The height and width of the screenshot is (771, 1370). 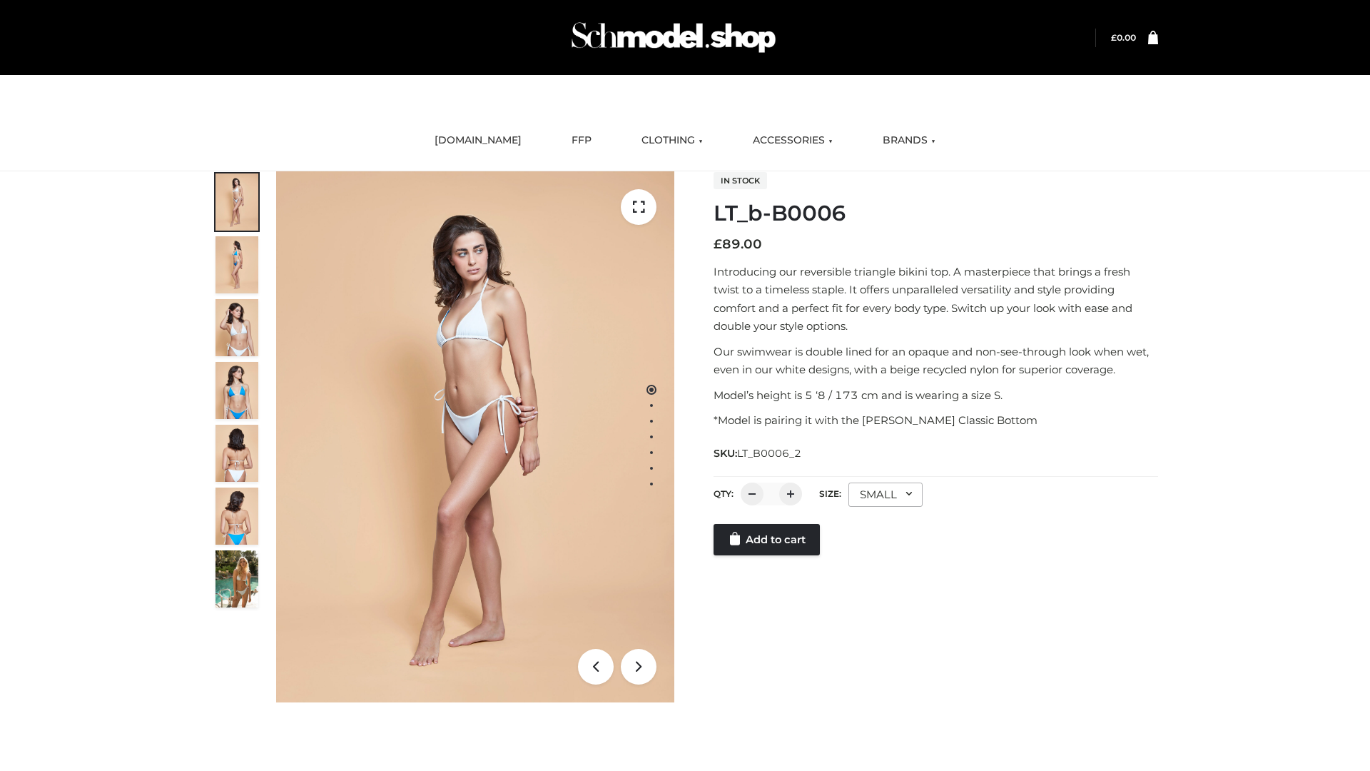 I want to click on p: Model’s height is 5 ‘8 / 173 cm and is wearing a size S., so click(x=936, y=395).